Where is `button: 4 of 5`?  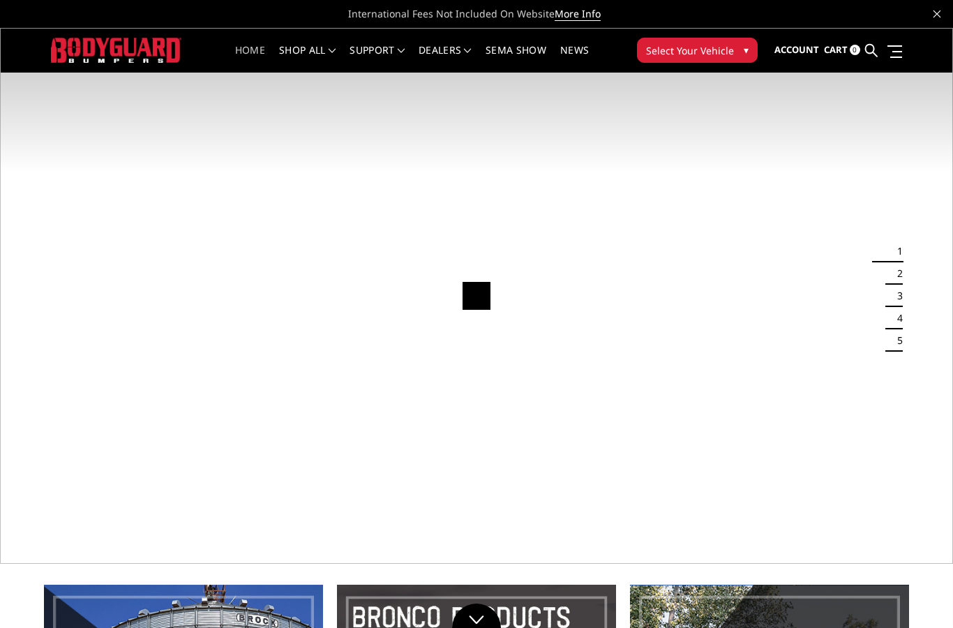 button: 4 of 5 is located at coordinates (896, 318).